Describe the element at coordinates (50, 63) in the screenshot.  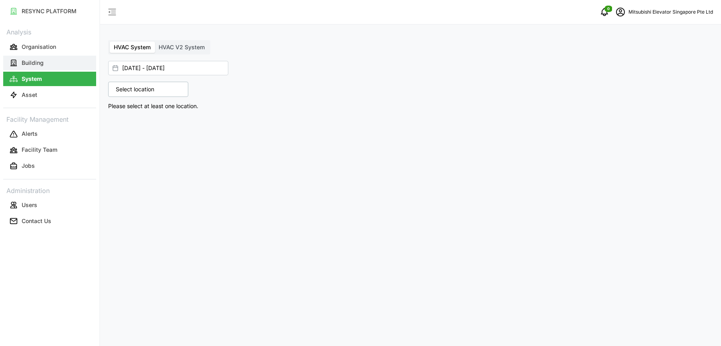
I see `a: Building` at that location.